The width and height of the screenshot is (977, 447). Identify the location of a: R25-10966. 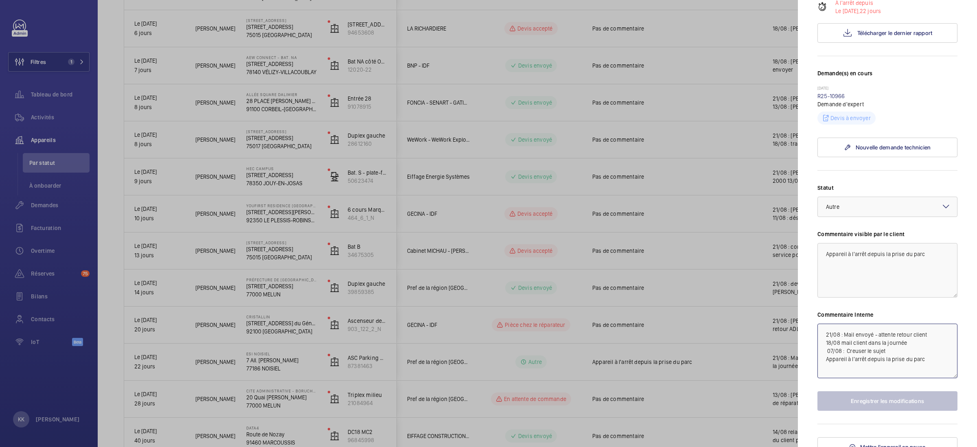
(831, 96).